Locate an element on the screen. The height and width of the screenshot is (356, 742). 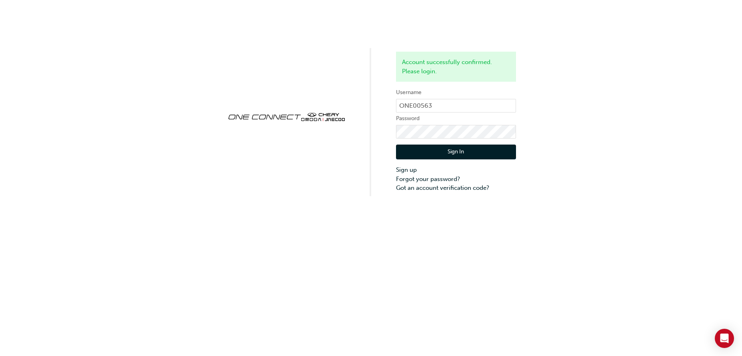
div: Account successfully confirmed. Please login. is located at coordinates (456, 66).